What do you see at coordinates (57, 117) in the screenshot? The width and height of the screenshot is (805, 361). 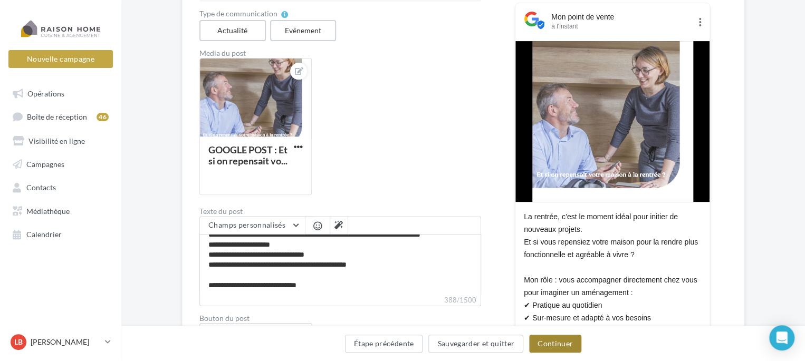 I see `span: Boîte de réception` at bounding box center [57, 117].